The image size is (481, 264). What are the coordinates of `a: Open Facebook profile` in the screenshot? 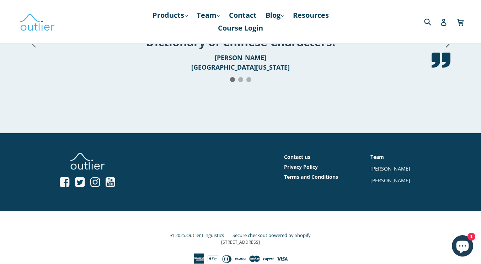 It's located at (64, 182).